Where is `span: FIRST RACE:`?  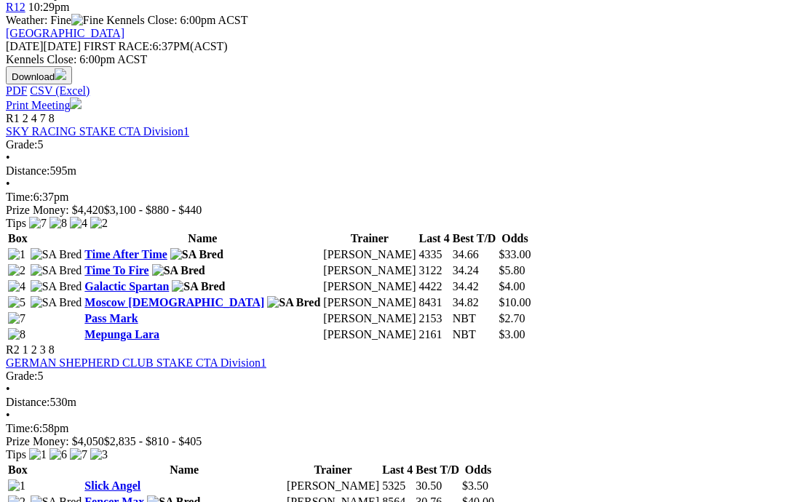
span: FIRST RACE: is located at coordinates (118, 46).